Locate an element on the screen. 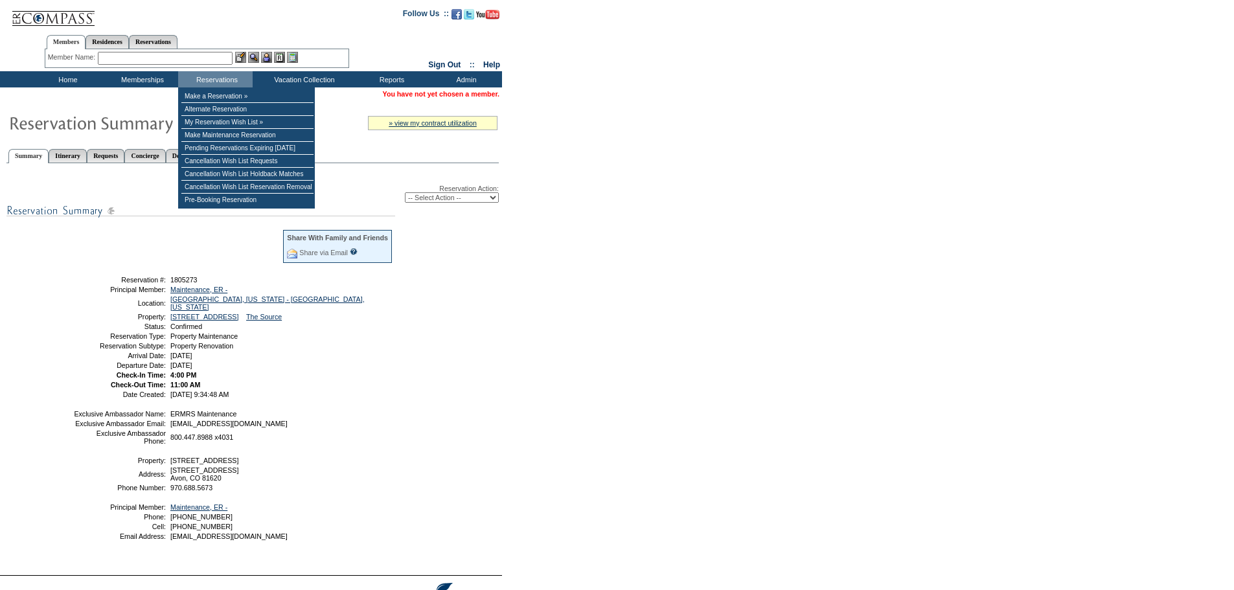 The height and width of the screenshot is (590, 1234). span: Confirmed is located at coordinates (186, 326).